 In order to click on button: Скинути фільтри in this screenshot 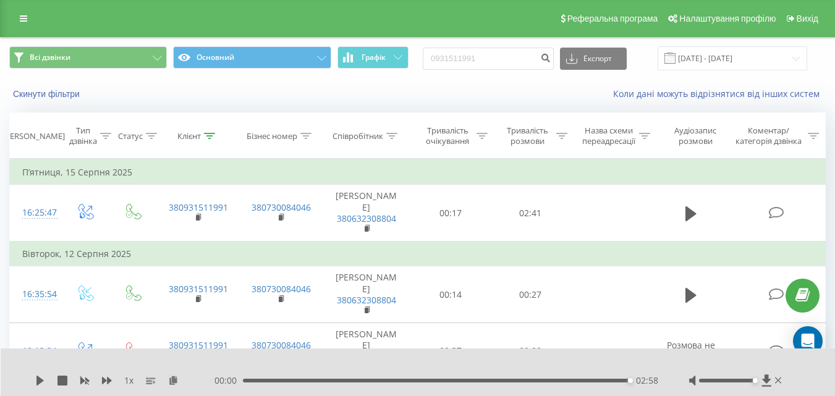, I will do `click(48, 94)`.